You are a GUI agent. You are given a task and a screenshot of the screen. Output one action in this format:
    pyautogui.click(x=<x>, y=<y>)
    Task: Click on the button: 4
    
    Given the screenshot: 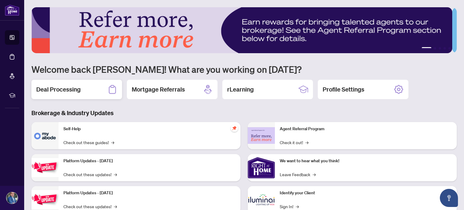 What is the action you would take?
    pyautogui.click(x=445, y=48)
    